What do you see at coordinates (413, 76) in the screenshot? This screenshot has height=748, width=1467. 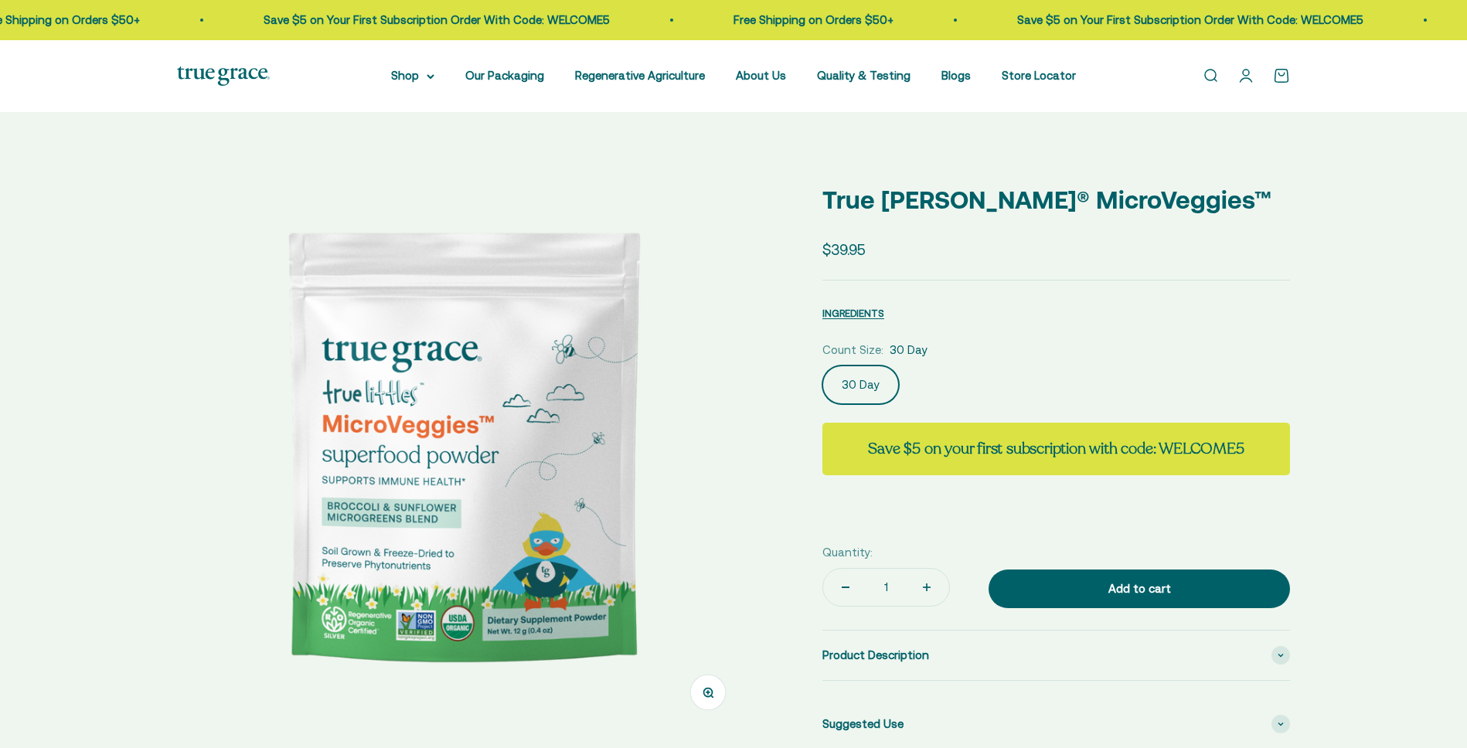 I see `summary: Shop` at bounding box center [413, 76].